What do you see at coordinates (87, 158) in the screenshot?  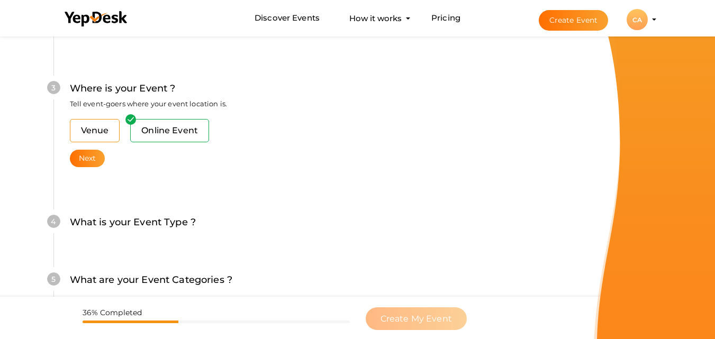 I see `button: Next` at bounding box center [87, 158].